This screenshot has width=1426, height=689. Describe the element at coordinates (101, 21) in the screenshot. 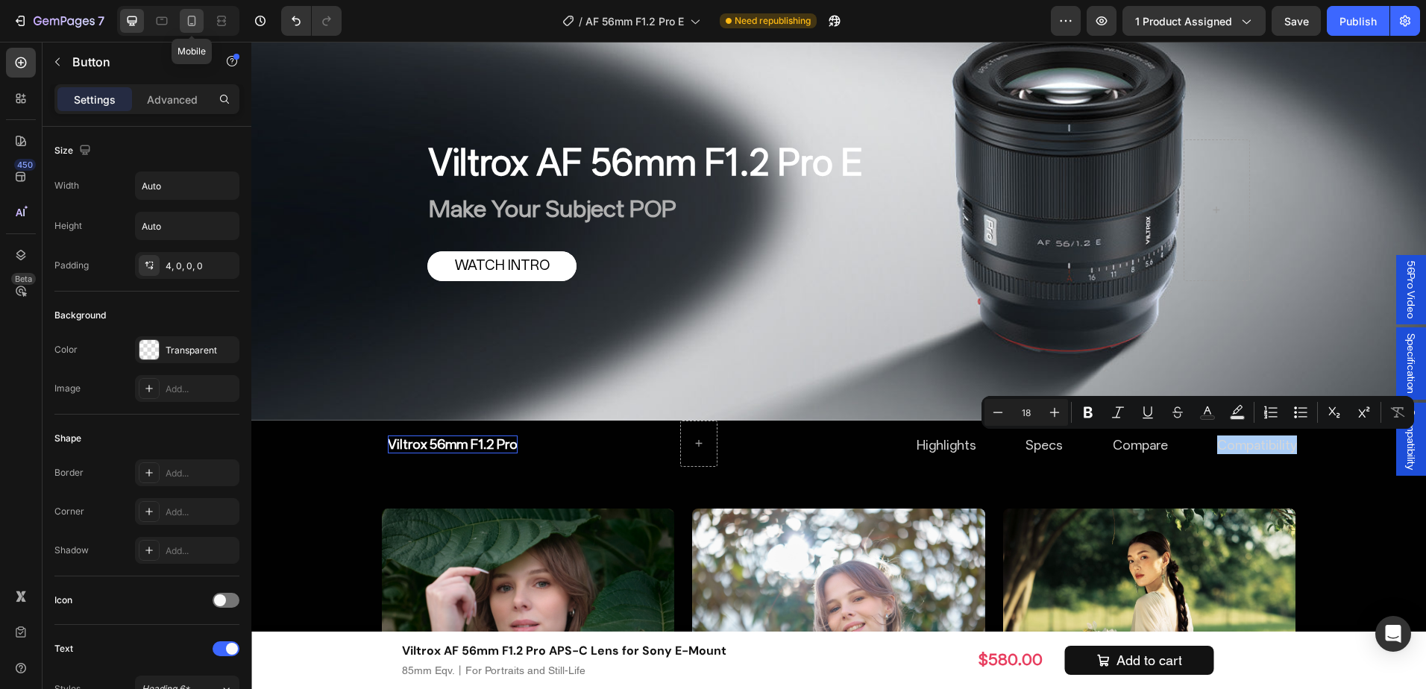

I see `p: 7` at that location.